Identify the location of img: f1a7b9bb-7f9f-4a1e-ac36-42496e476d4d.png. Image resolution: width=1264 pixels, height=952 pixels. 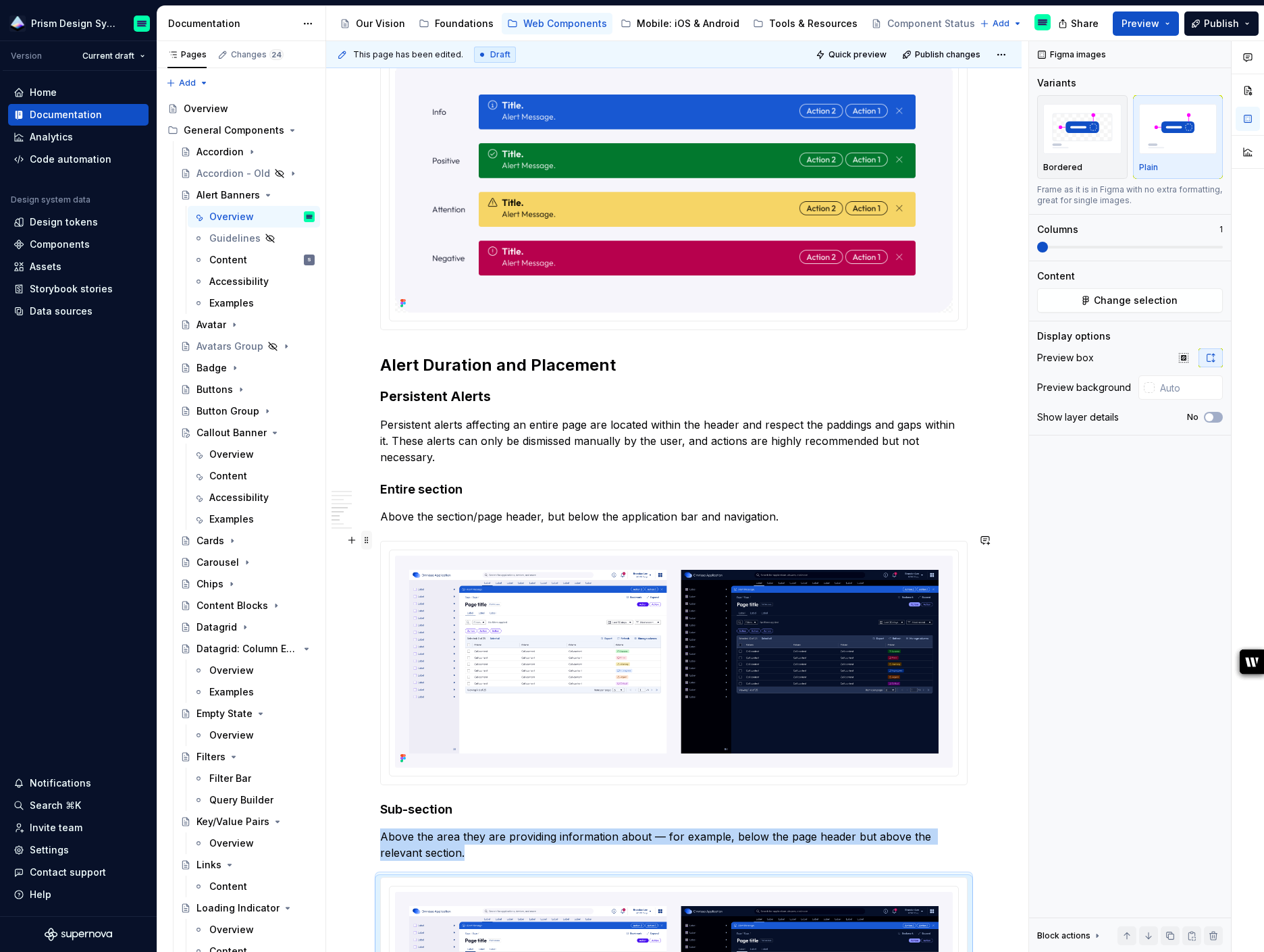
(18, 24).